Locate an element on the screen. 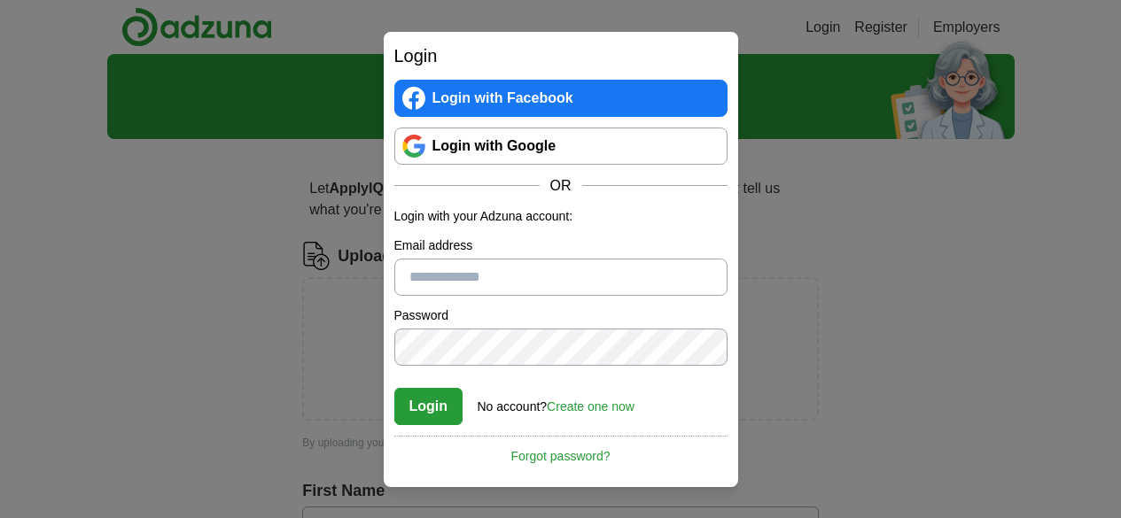 This screenshot has height=518, width=1121. p: Login with your Adzuna account: is located at coordinates (561, 216).